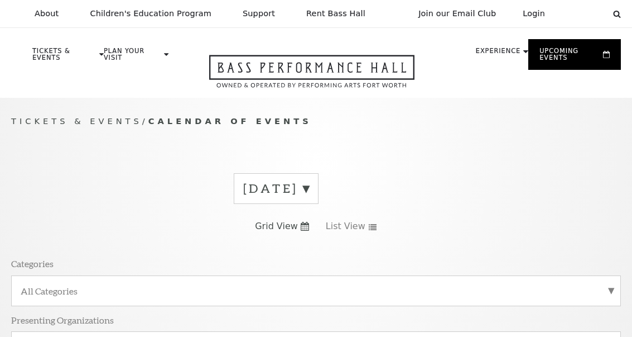 The width and height of the screenshot is (632, 337). I want to click on p: Support, so click(259, 13).